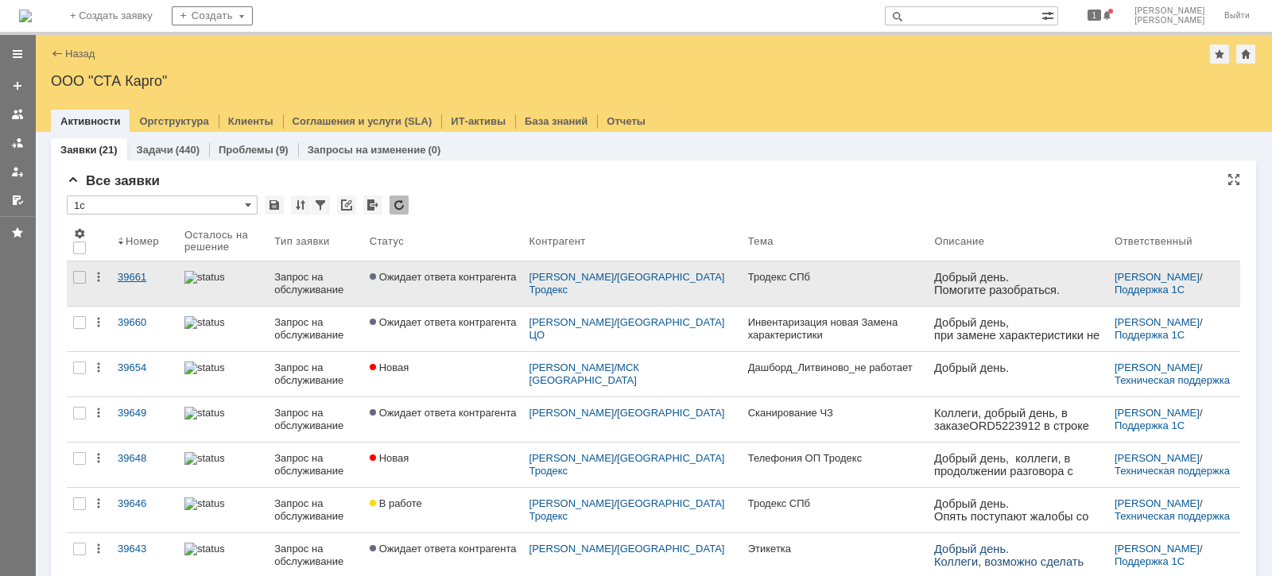 Image resolution: width=1272 pixels, height=576 pixels. Describe the element at coordinates (835, 277) in the screenshot. I see `div: Тродекс СПб` at that location.